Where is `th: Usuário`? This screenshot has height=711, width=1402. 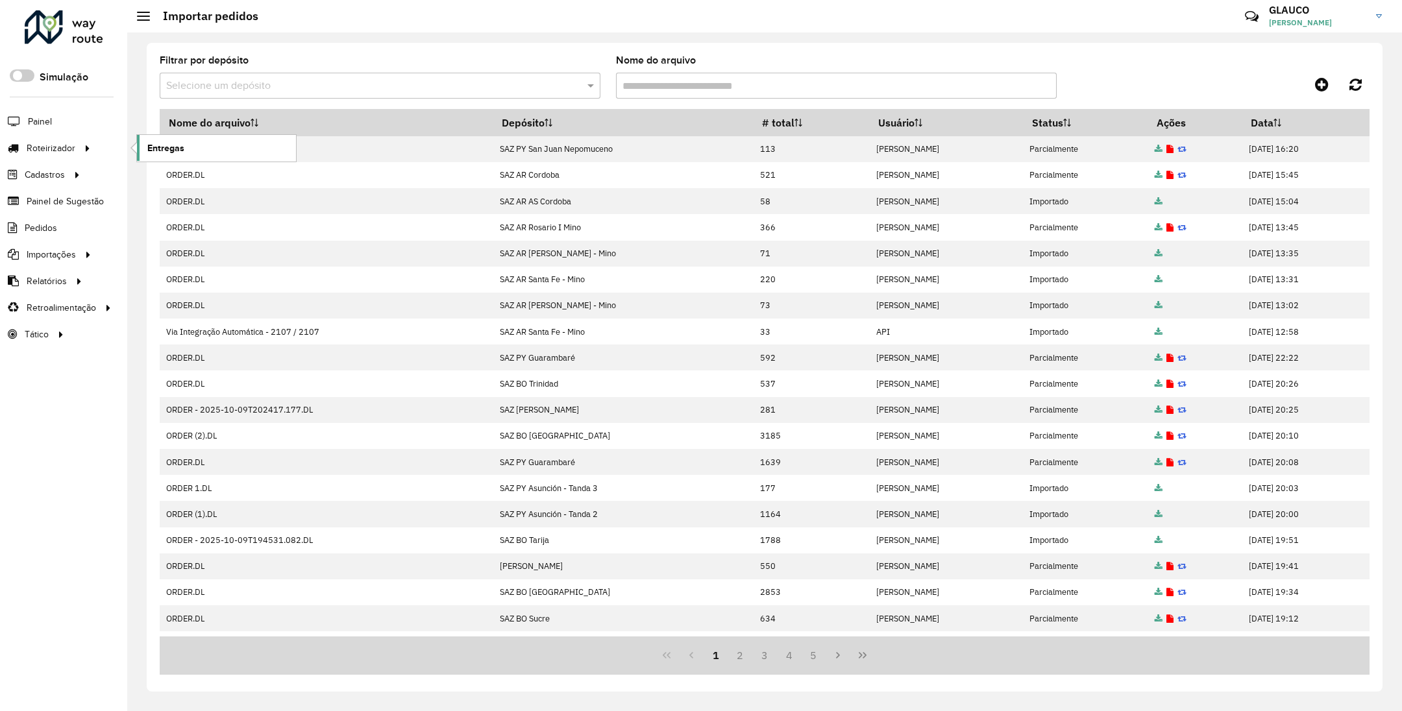 th: Usuário is located at coordinates (946, 123).